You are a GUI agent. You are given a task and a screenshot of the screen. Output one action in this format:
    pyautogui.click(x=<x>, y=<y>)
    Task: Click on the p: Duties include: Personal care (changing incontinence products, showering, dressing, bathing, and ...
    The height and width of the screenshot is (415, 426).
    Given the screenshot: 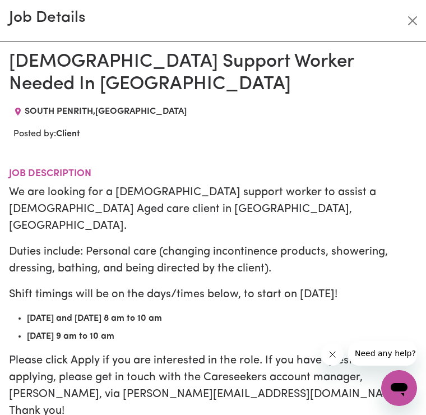 What is the action you would take?
    pyautogui.click(x=213, y=260)
    